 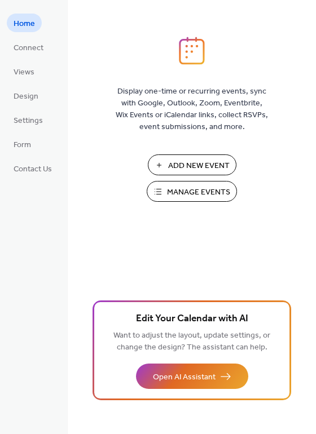 What do you see at coordinates (192, 165) in the screenshot?
I see `button: Add New Event` at bounding box center [192, 165].